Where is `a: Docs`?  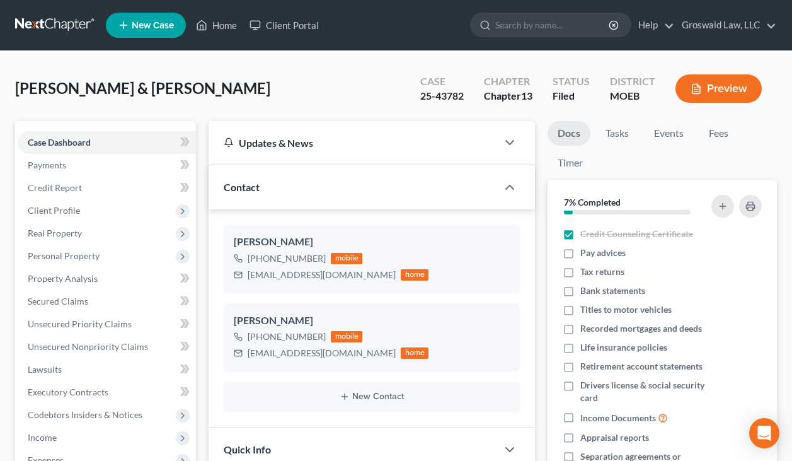 a: Docs is located at coordinates (569, 133).